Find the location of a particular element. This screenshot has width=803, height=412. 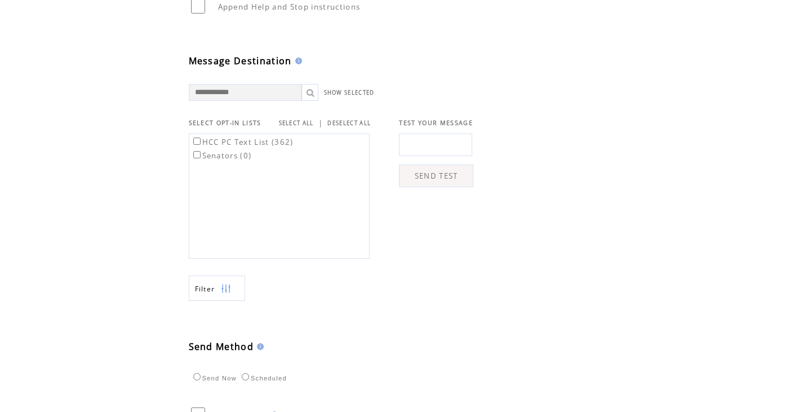

input: Send Now is located at coordinates (197, 376).